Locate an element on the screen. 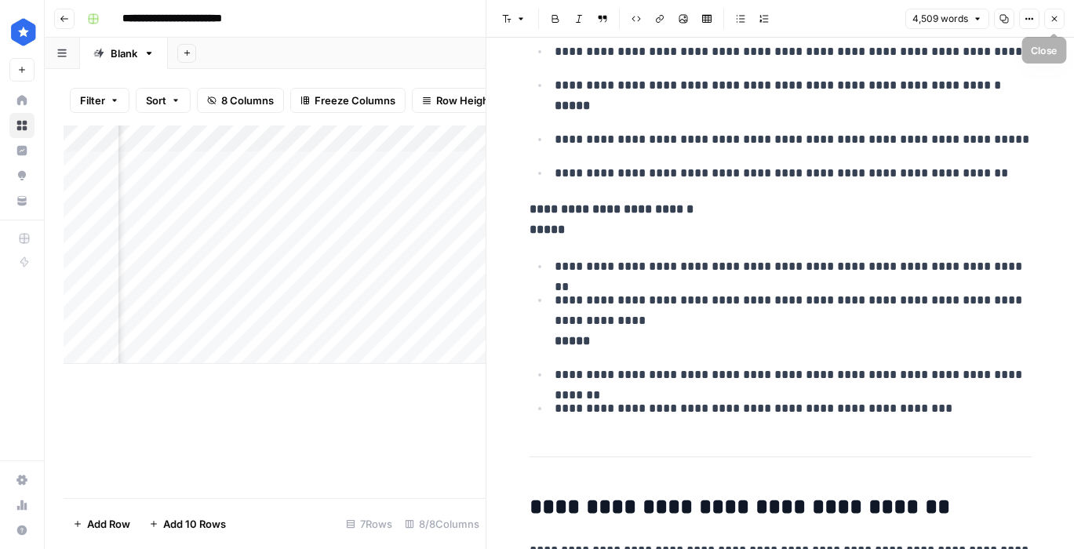 The height and width of the screenshot is (549, 1074). span: Add 10 Rows is located at coordinates (195, 524).